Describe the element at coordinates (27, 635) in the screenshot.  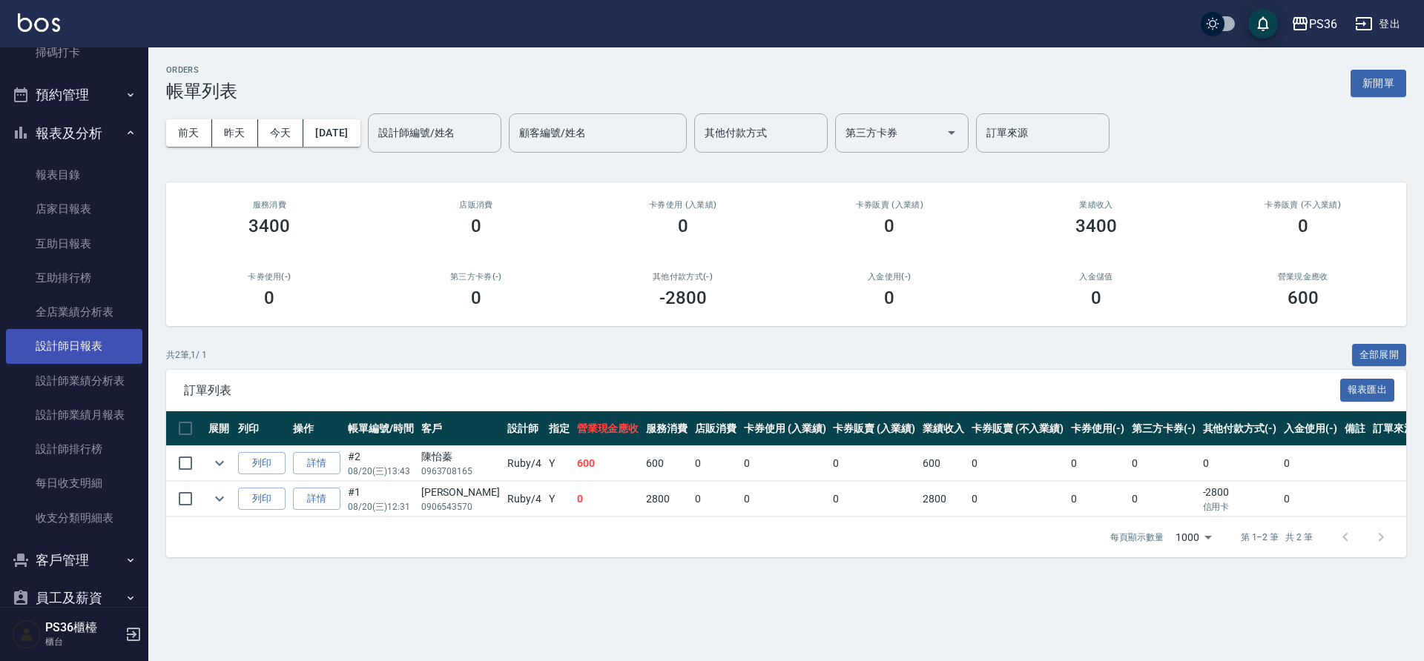
I see `img: Person` at that location.